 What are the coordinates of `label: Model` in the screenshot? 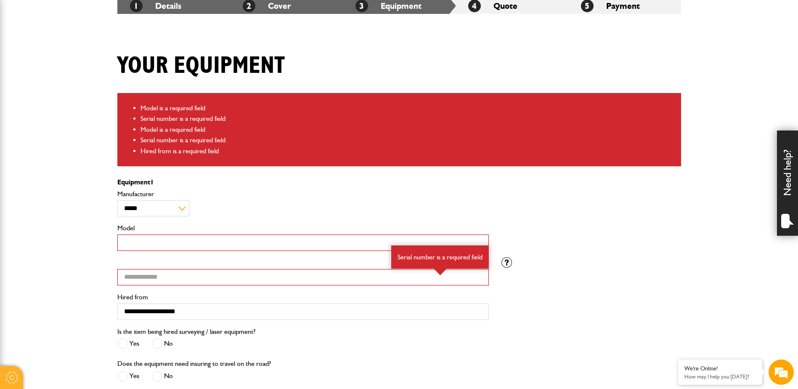 It's located at (303, 228).